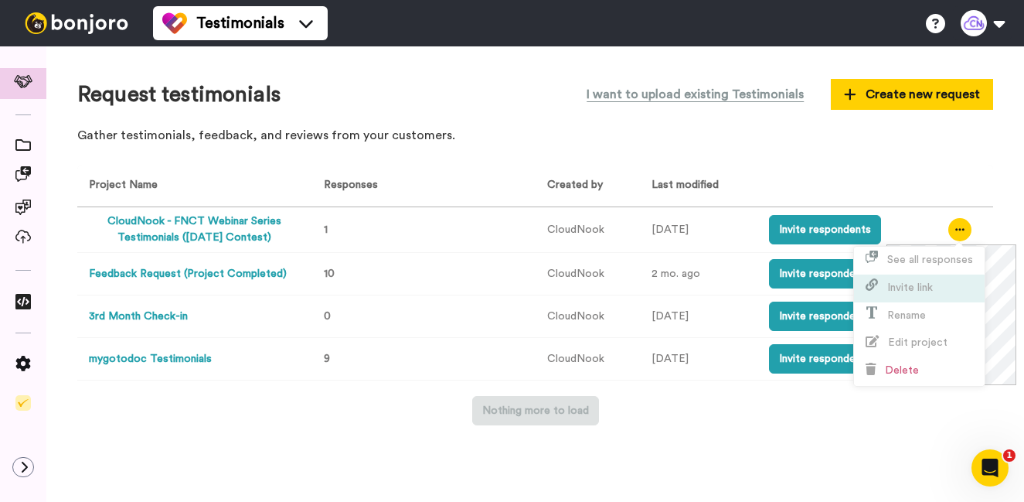  I want to click on td: 2 mo. ago, so click(699, 274).